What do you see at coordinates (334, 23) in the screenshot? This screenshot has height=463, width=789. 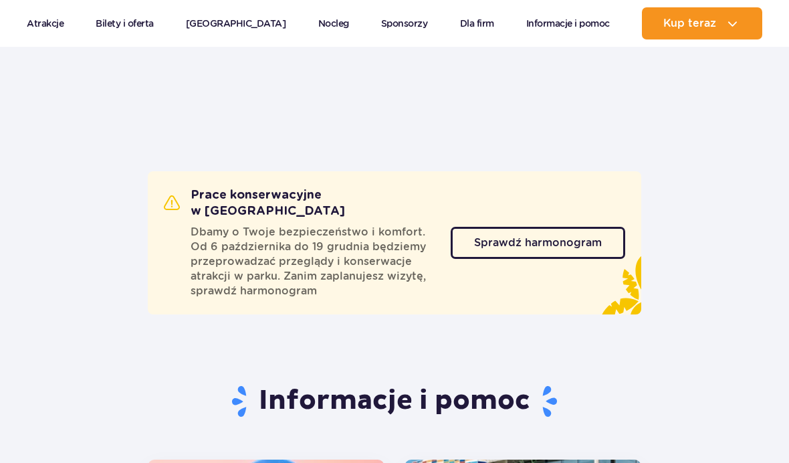 I see `a: Nocleg` at bounding box center [334, 23].